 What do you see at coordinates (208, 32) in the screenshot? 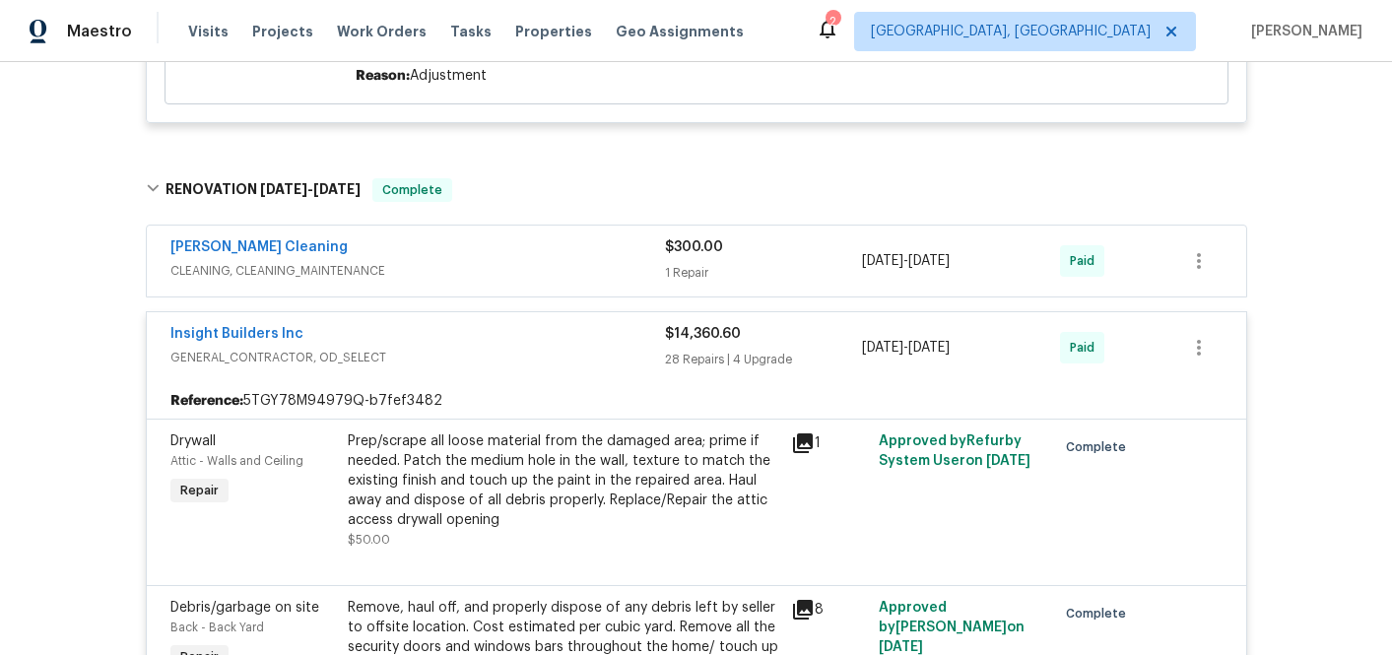
I see `span: Visits` at bounding box center [208, 32].